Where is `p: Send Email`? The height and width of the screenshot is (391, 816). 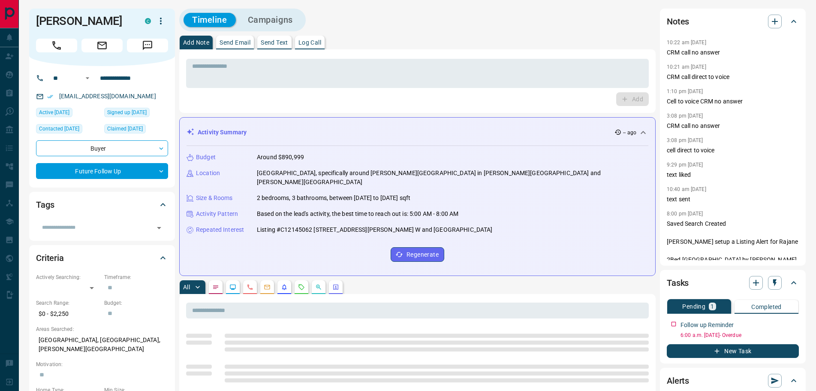
p: Send Email is located at coordinates (235, 42).